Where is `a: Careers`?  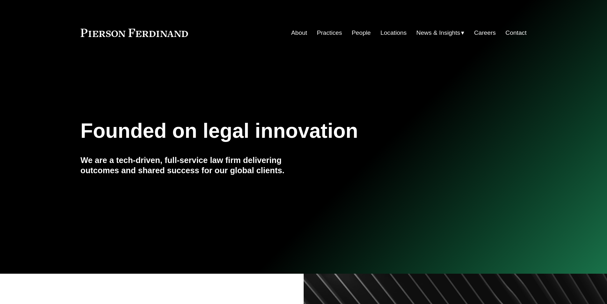
a: Careers is located at coordinates (485, 33).